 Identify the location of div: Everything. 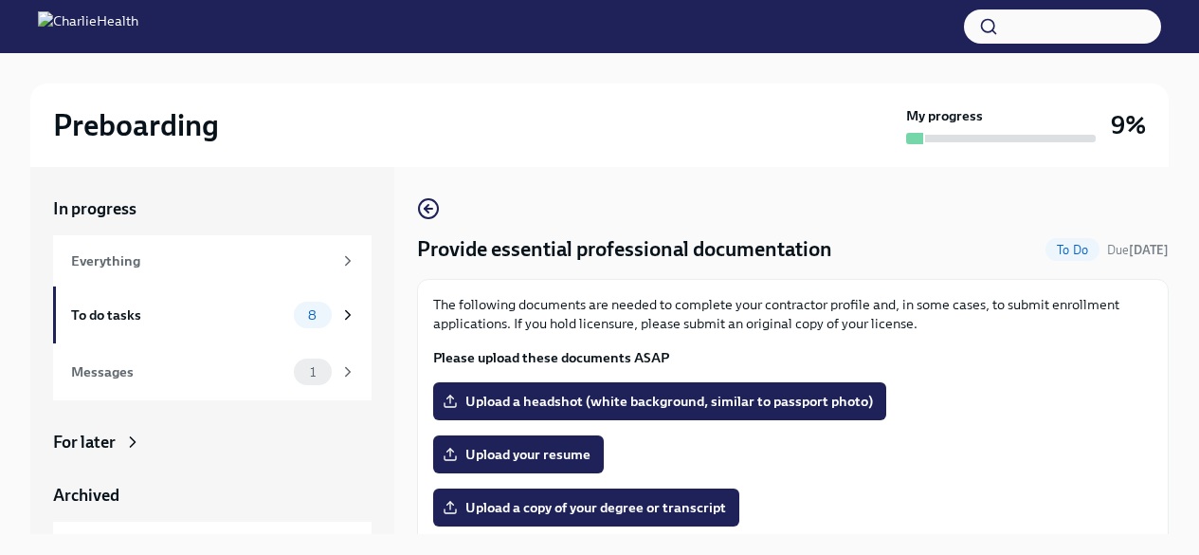
(201, 261).